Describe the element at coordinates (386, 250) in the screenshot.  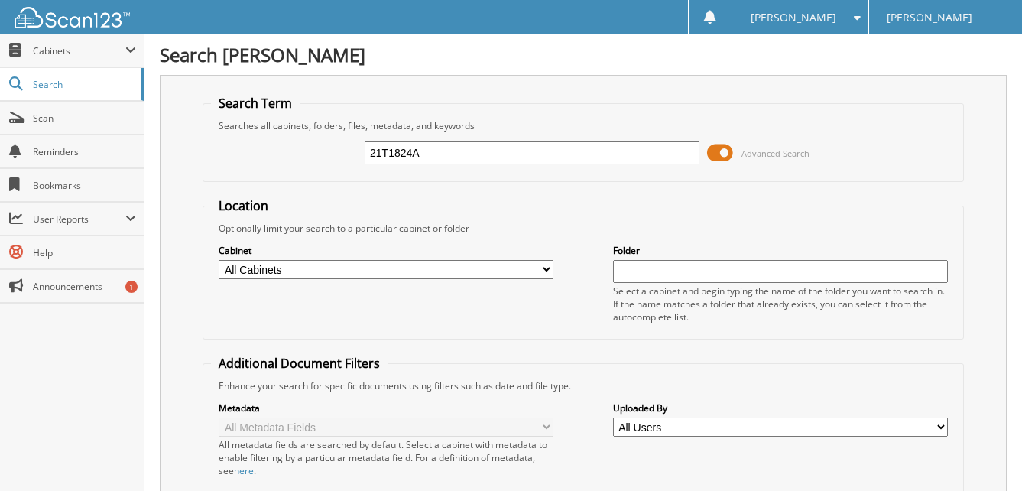
I see `label: Cabinet` at that location.